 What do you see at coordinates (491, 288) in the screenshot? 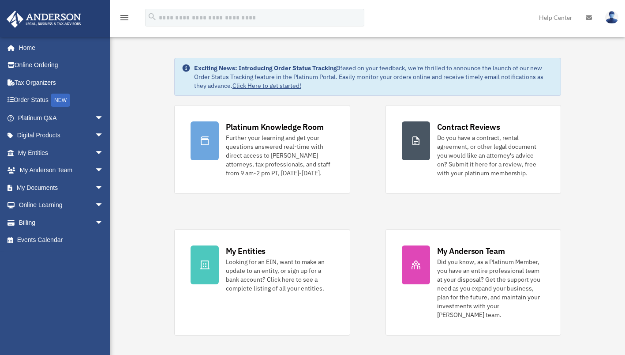
I see `div: Did you know, as a Platinum Member, you have an entire professional team at your disposal? Get th...` at bounding box center [491, 288].